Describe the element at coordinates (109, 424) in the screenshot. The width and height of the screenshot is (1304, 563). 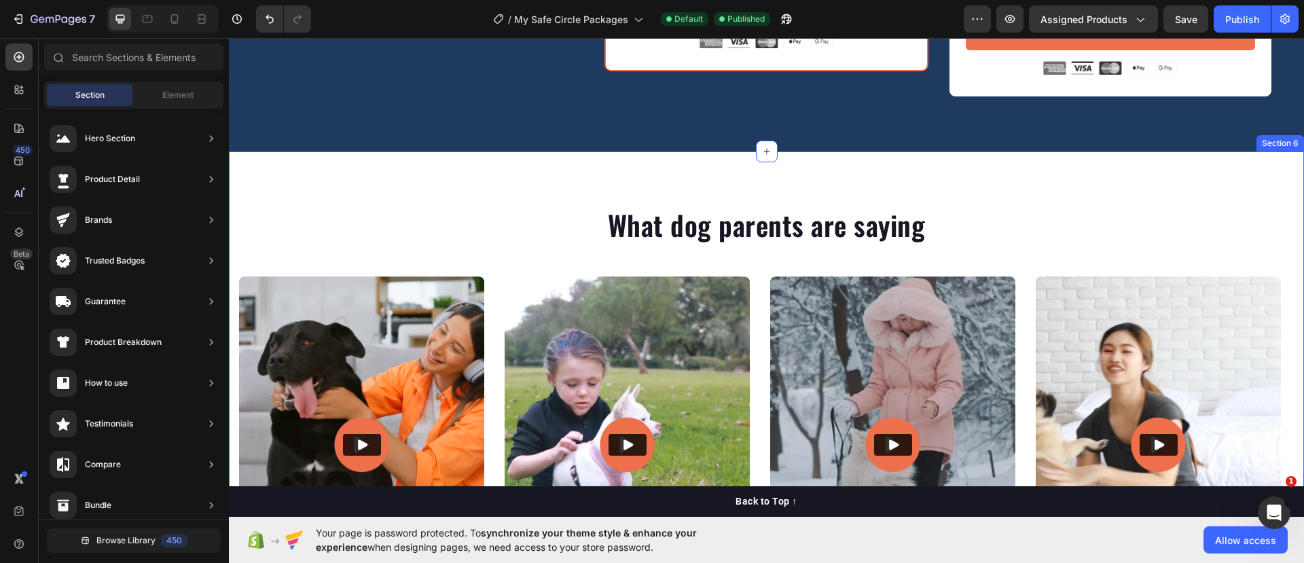
I see `div: Testimonials` at that location.